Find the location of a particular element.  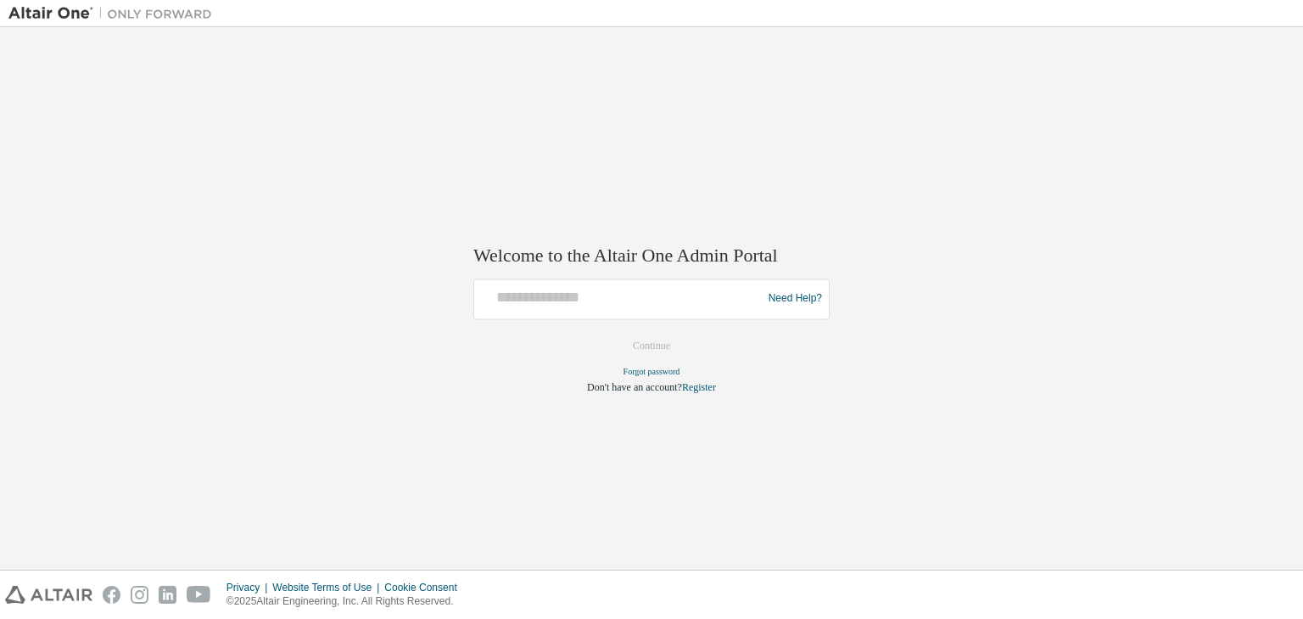

div: Cookie Consent is located at coordinates (425, 587).